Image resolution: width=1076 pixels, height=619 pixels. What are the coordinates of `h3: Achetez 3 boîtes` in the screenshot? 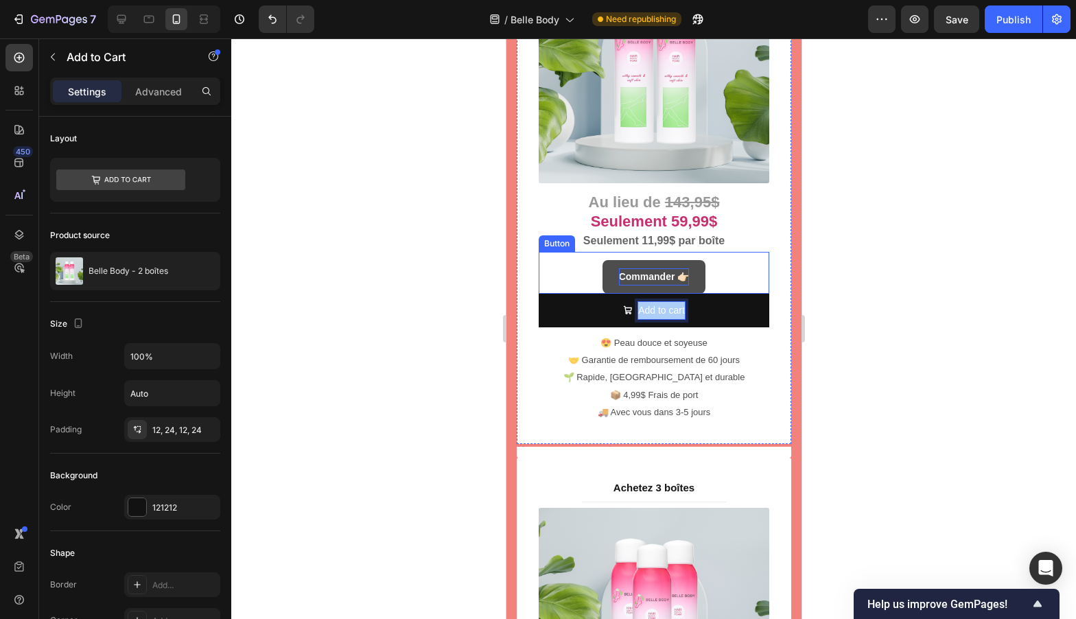 It's located at (148, 450).